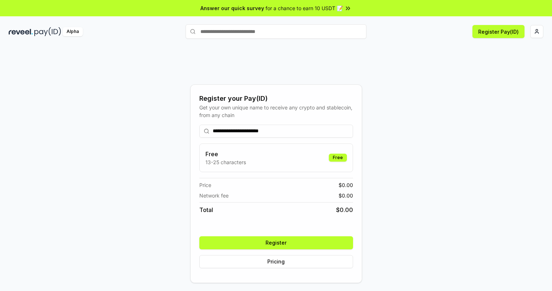  I want to click on img: reveel_dark, so click(21, 31).